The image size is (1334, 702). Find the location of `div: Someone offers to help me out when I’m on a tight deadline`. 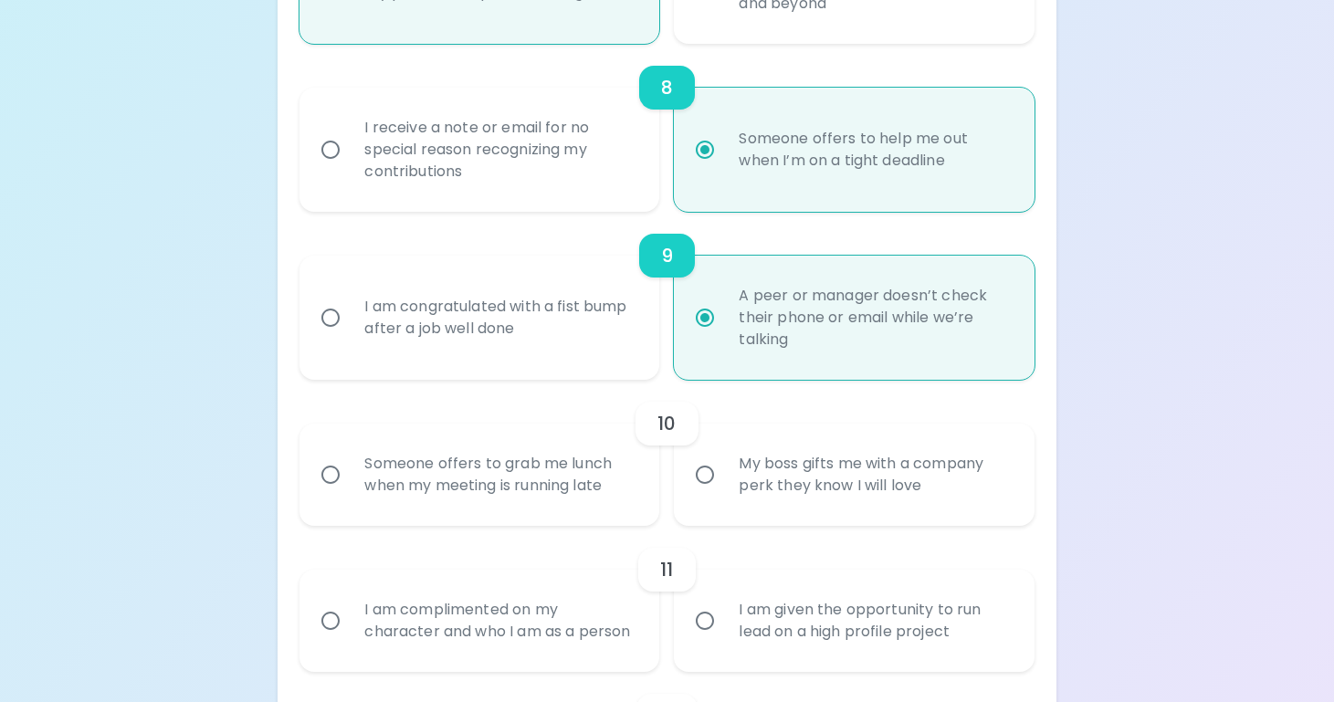

div: Someone offers to help me out when I’m on a tight deadline is located at coordinates (874, 150).